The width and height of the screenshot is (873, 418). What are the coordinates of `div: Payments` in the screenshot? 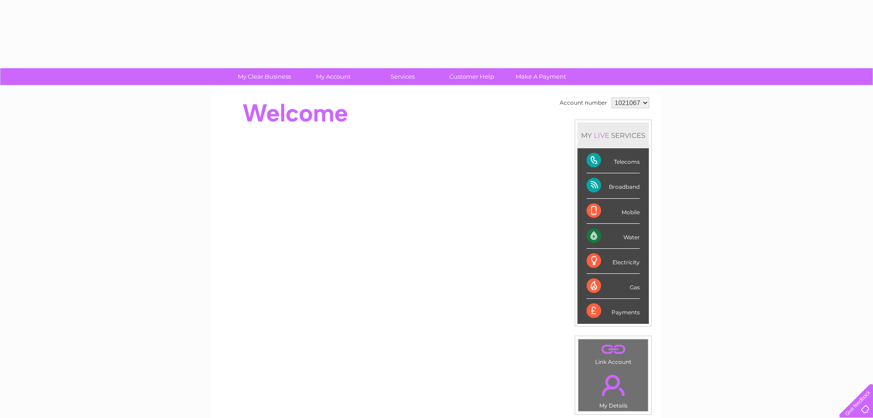 It's located at (613, 311).